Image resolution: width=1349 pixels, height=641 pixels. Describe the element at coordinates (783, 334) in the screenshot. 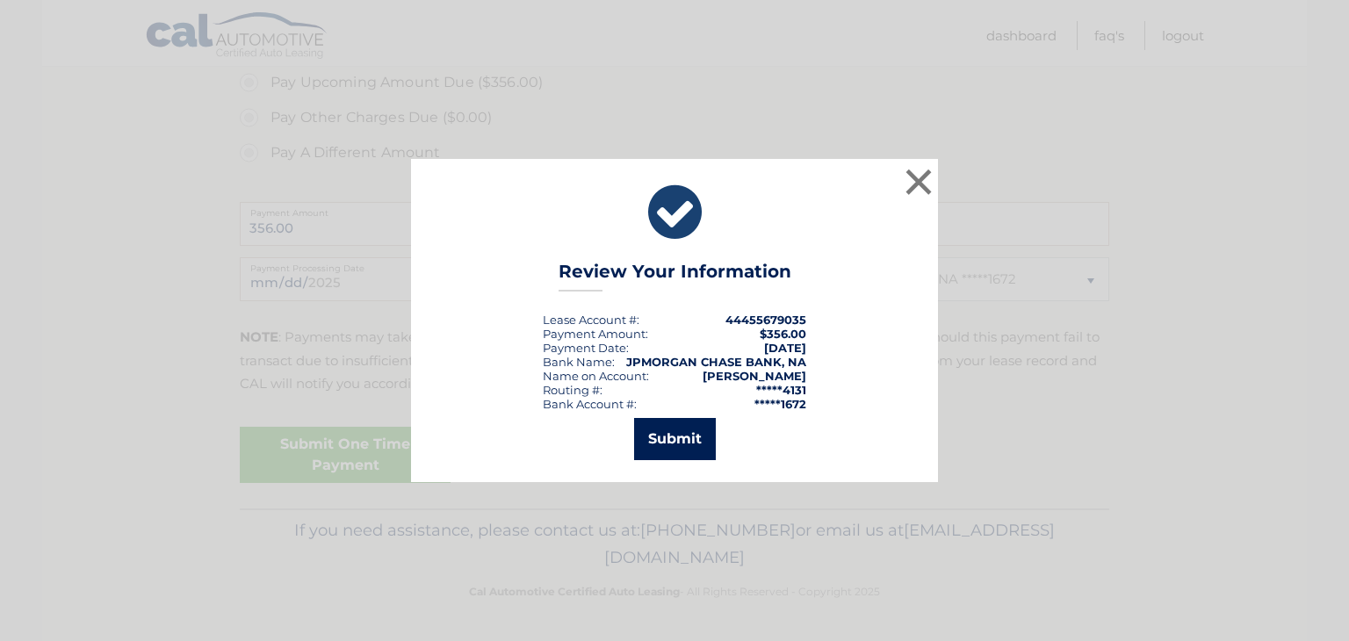

I see `span: $356.00` at that location.